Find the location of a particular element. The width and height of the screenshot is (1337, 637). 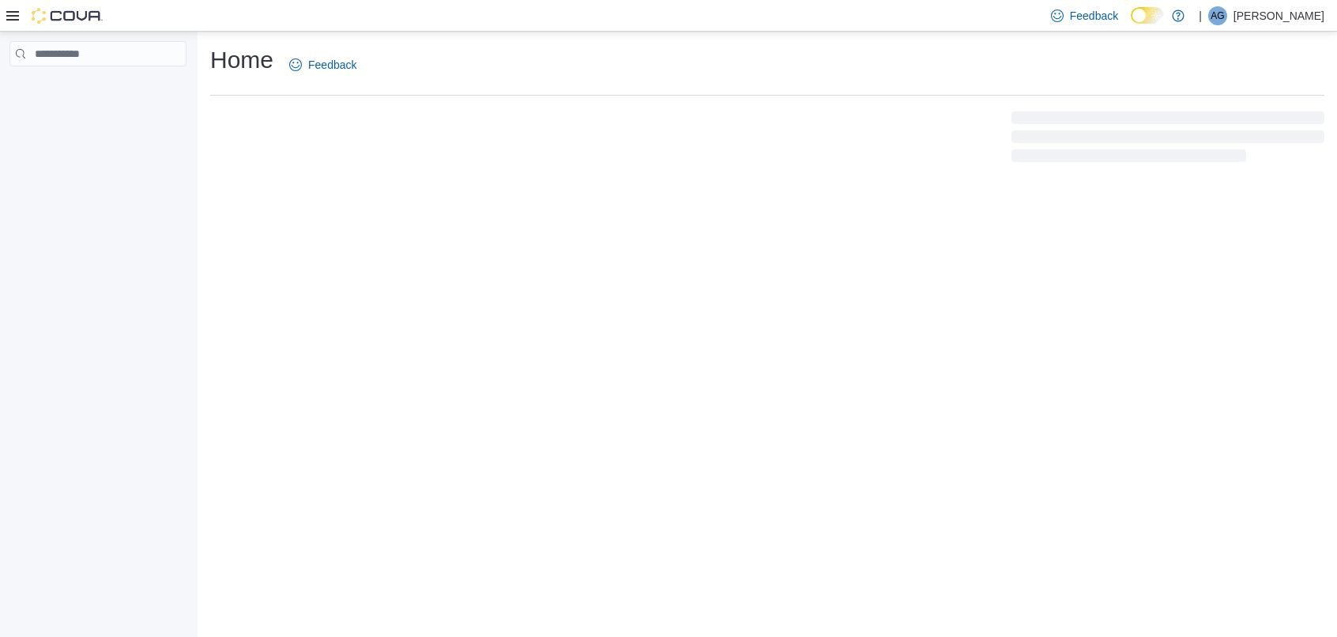

h1: Home is located at coordinates (242, 60).